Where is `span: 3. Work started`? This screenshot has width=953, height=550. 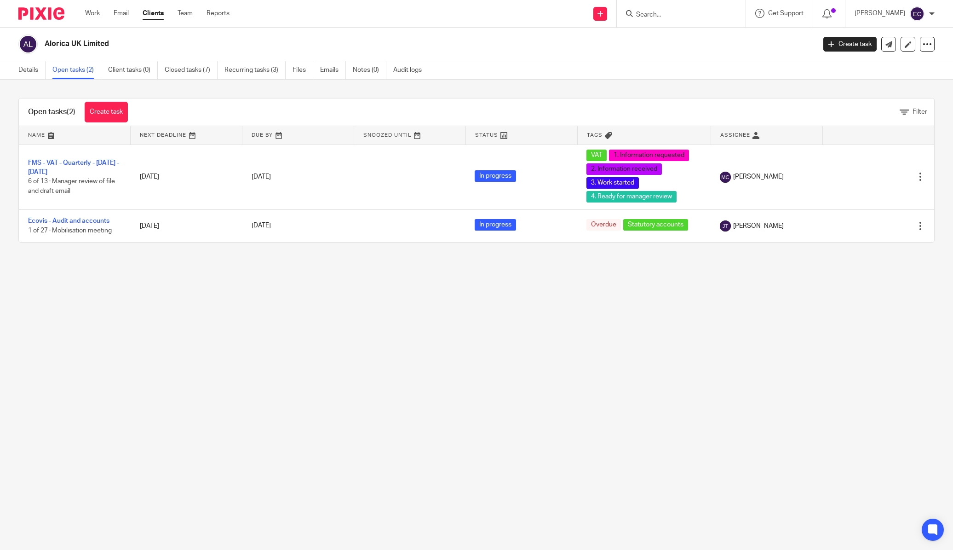 span: 3. Work started is located at coordinates (613, 183).